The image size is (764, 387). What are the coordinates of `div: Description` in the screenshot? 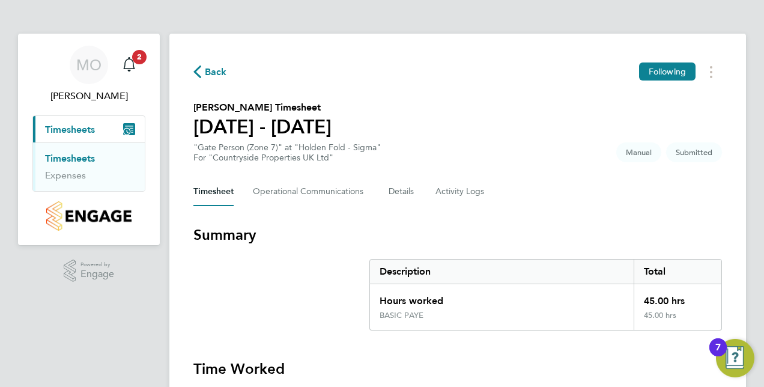 It's located at (502, 272).